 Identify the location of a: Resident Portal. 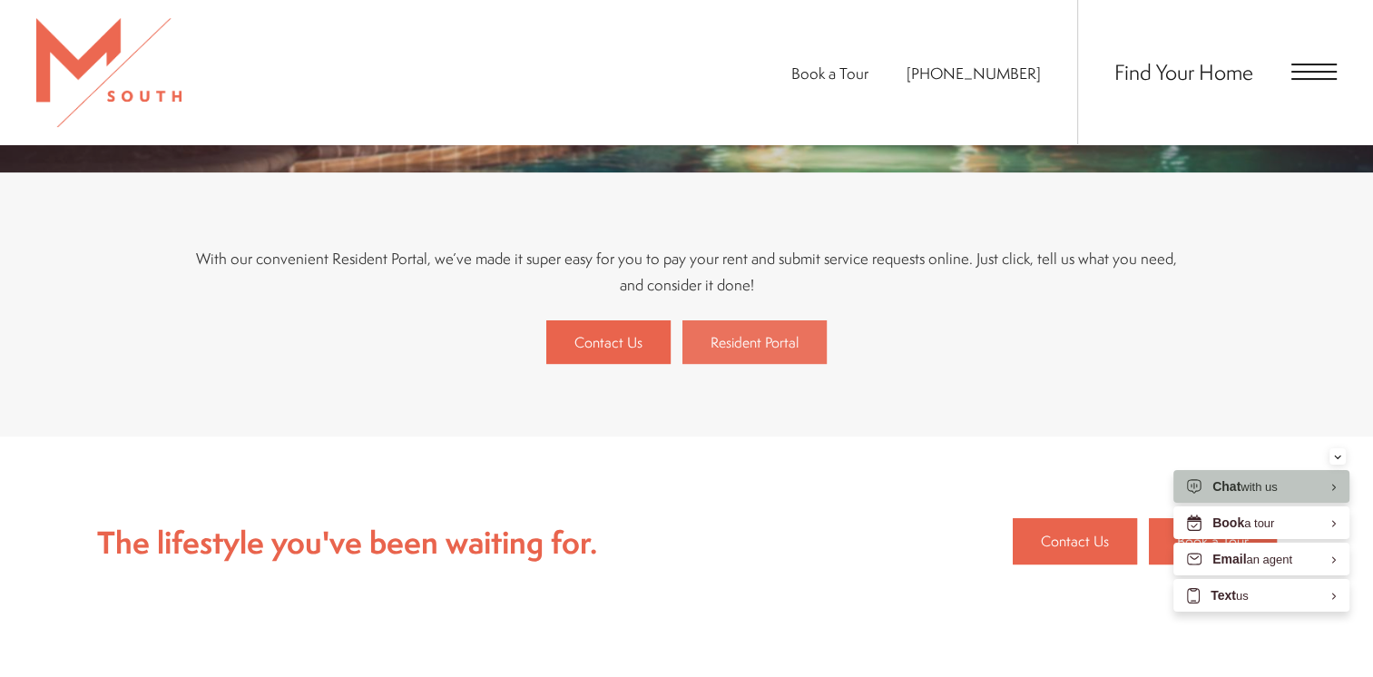
(754, 342).